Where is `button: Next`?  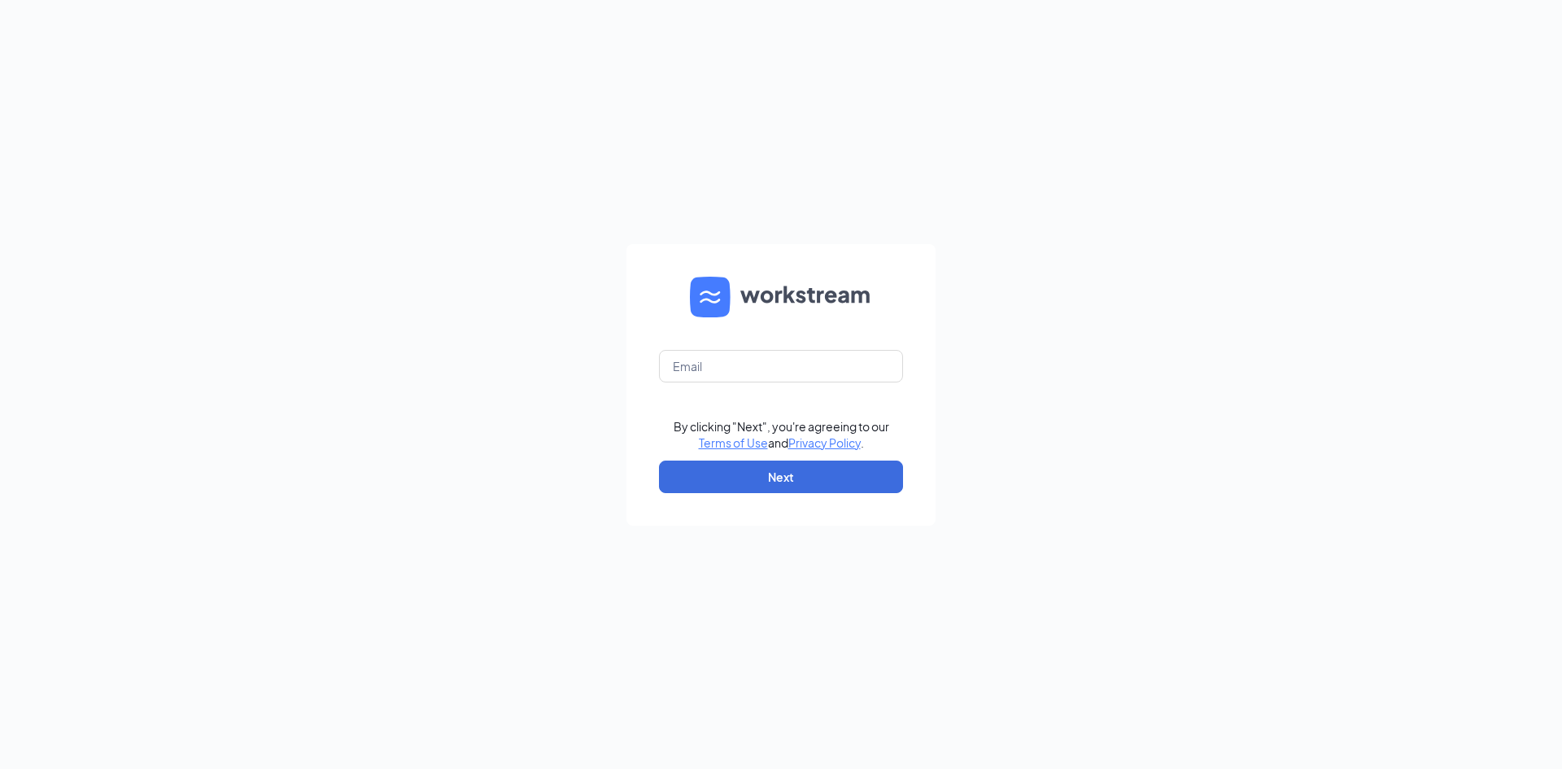 button: Next is located at coordinates (781, 477).